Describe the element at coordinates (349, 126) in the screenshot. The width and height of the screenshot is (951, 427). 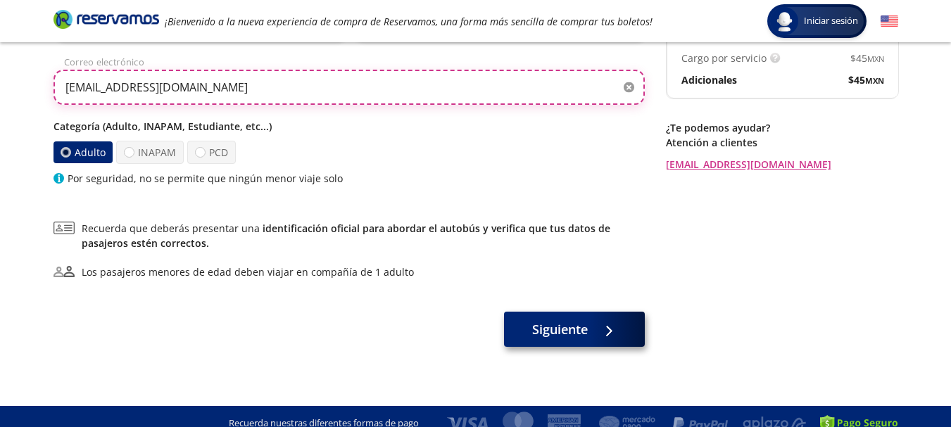
I see `p: Categoría (Adulto, INAPAM, Estudiante, etc...)` at that location.